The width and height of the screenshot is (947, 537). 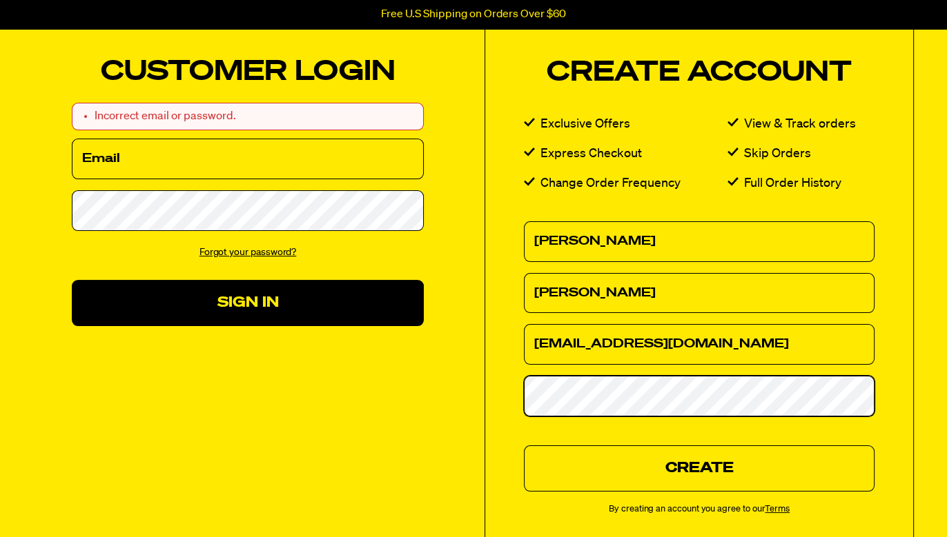 I want to click on a: Forgot your password?, so click(x=248, y=253).